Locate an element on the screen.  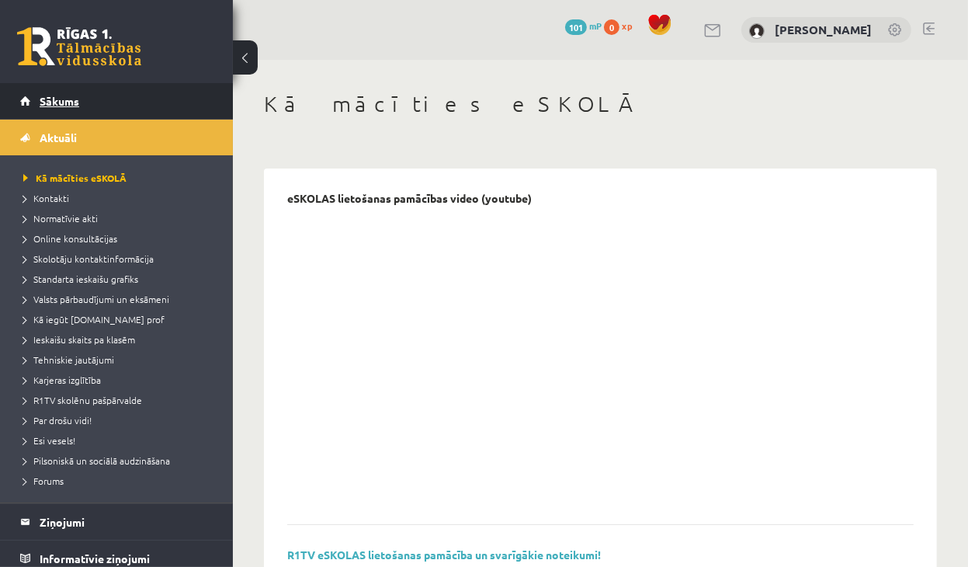
span: R1TV skolēnu pašpārvalde is located at coordinates (82, 400).